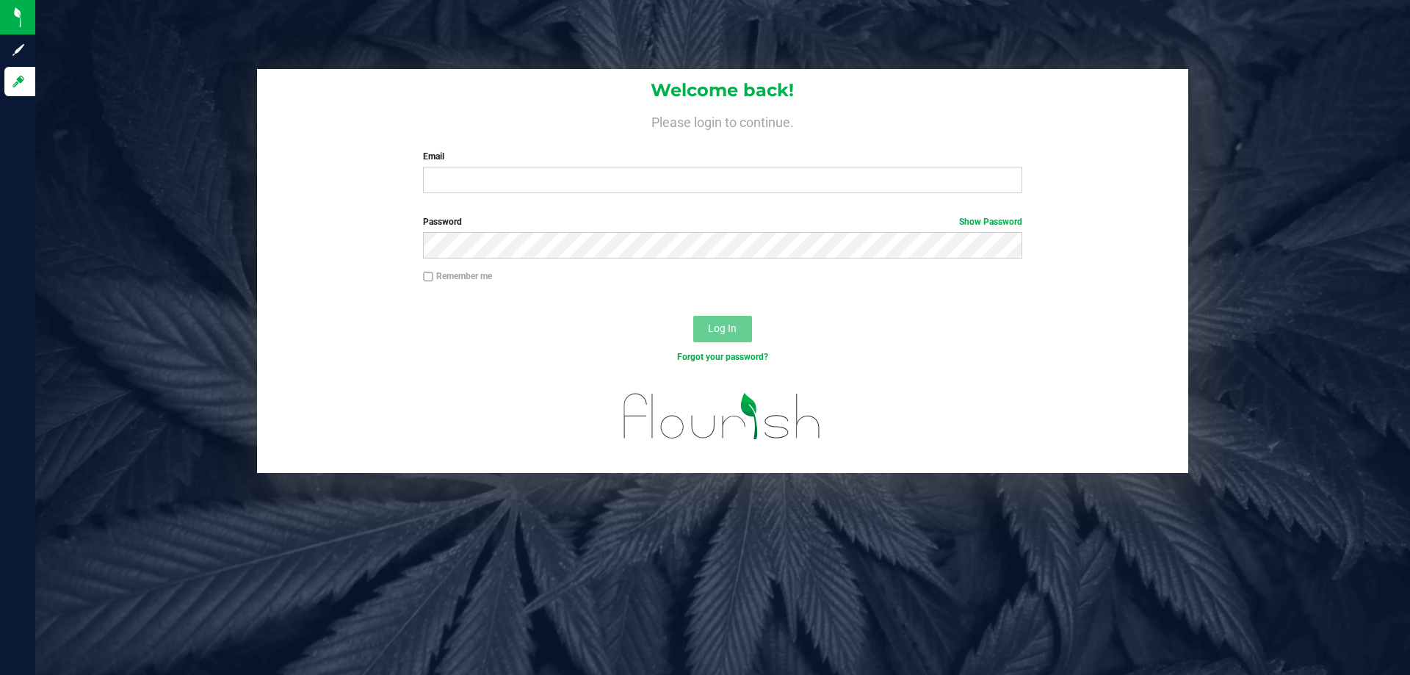 This screenshot has height=675, width=1410. Describe the element at coordinates (991, 222) in the screenshot. I see `a: Show Password` at that location.